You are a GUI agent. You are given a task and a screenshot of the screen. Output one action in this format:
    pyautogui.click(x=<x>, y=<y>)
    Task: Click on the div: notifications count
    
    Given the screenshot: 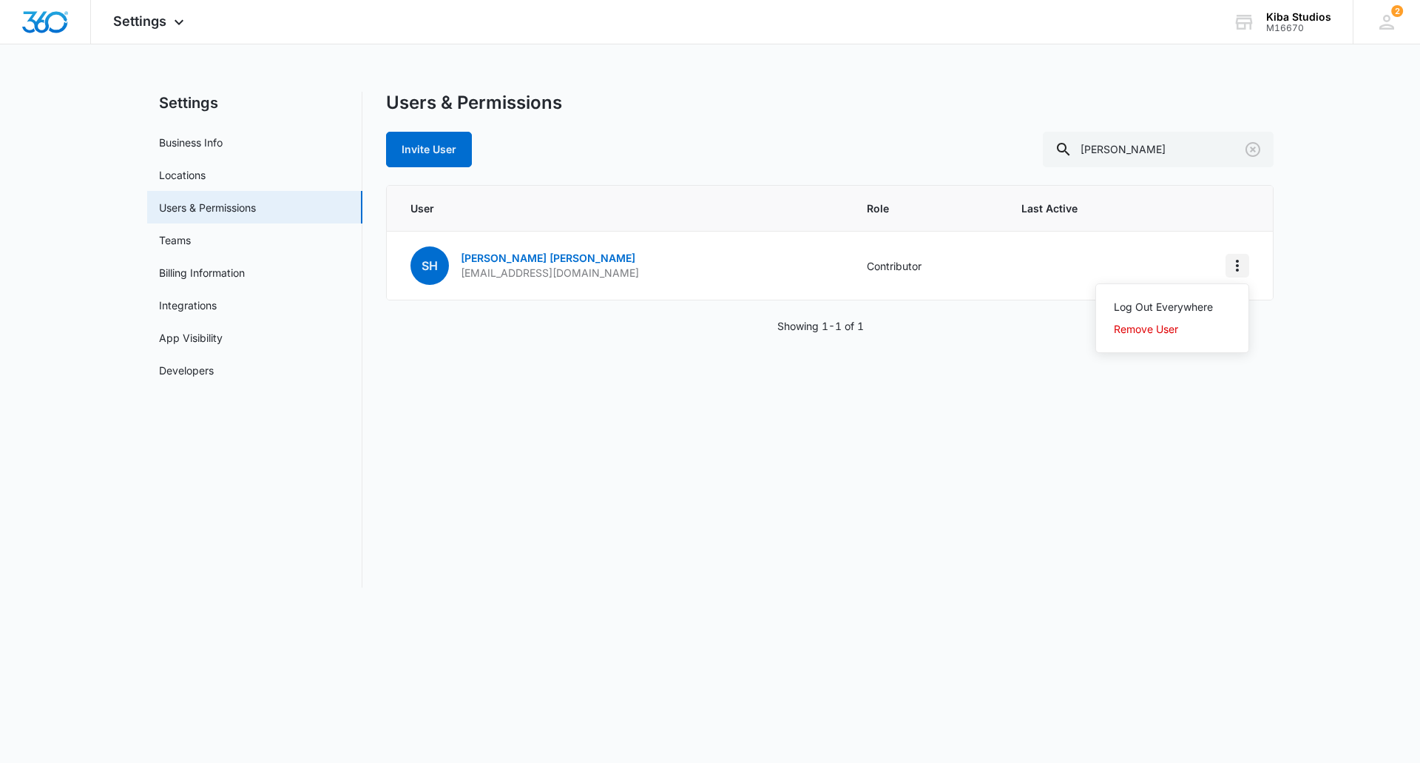 What is the action you would take?
    pyautogui.click(x=1397, y=11)
    